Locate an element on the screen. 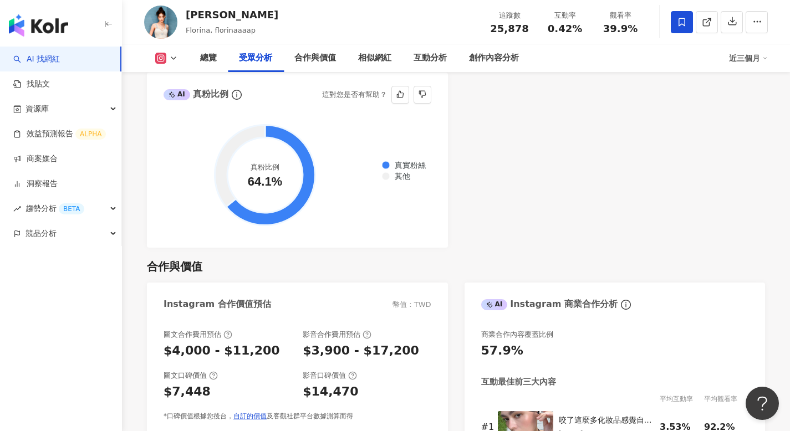  span: 趨勢分析 is located at coordinates (55, 208).